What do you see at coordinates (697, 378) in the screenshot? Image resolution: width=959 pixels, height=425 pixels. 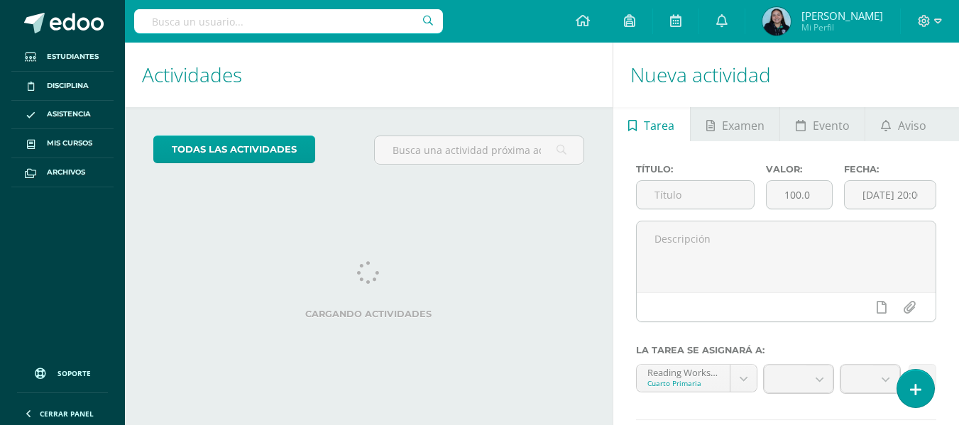 I see `a: Reading Workshop 'A'Cuarto Primaria` at bounding box center [697, 378].